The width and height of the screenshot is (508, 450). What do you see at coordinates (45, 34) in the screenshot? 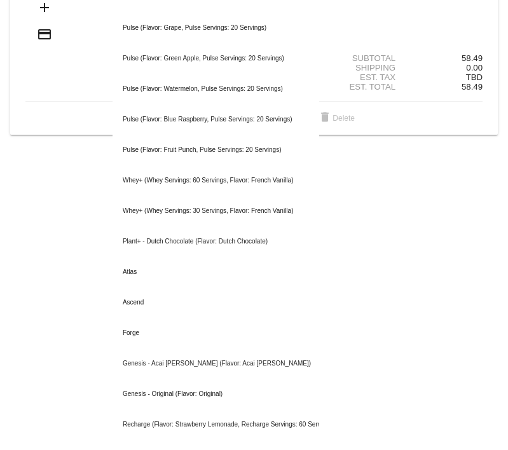
I see `mat-icon: credit_card` at bounding box center [45, 34].